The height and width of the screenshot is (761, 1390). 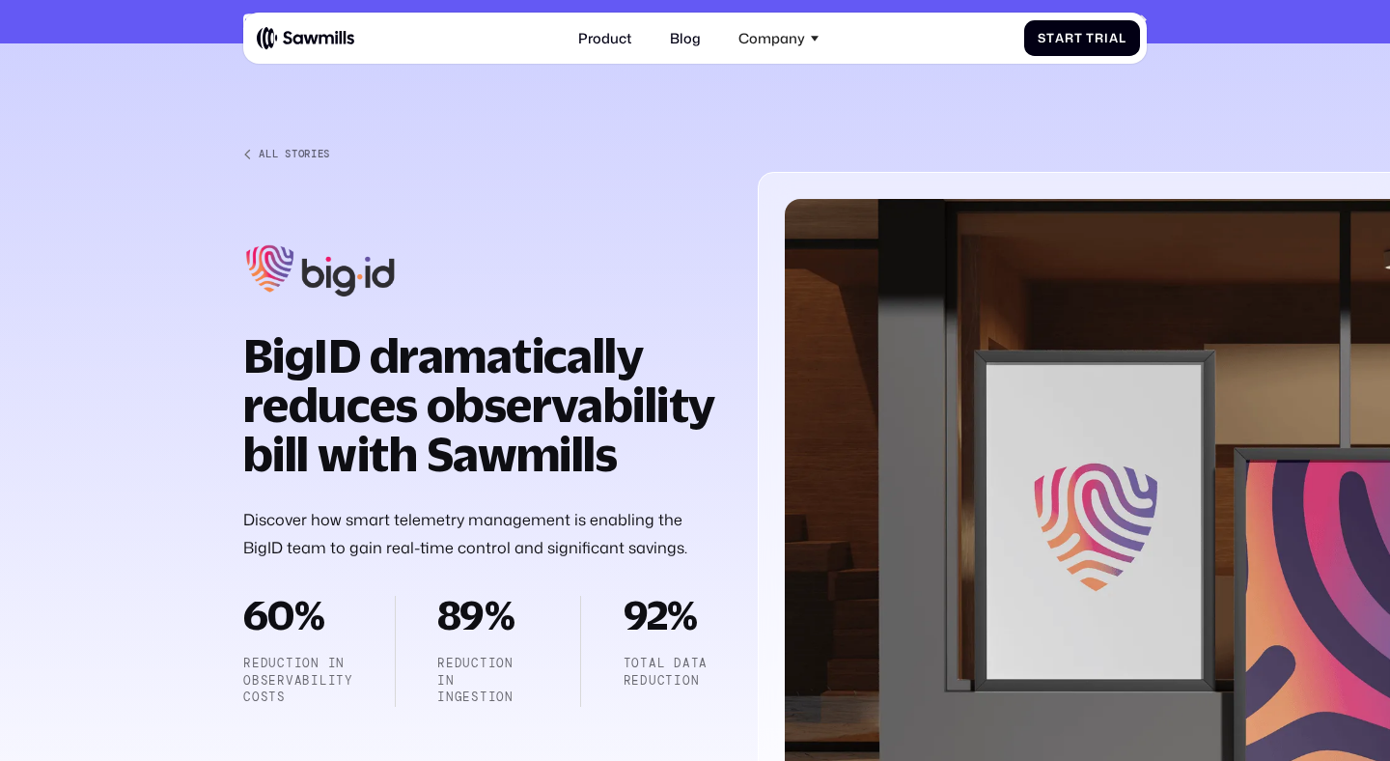 I want to click on span: S, so click(x=1041, y=38).